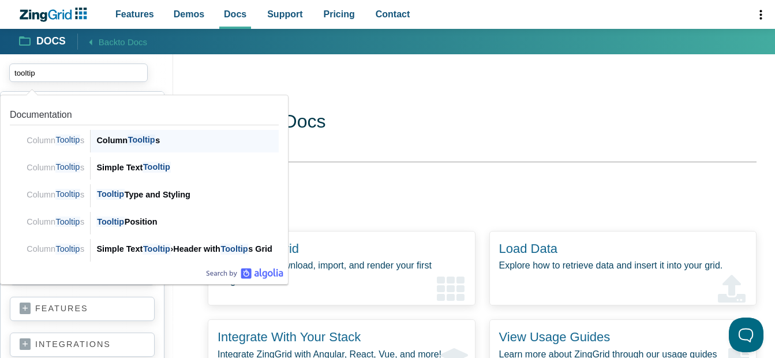 The width and height of the screenshot is (775, 358). Describe the element at coordinates (82, 344) in the screenshot. I see `a: integrations` at that location.